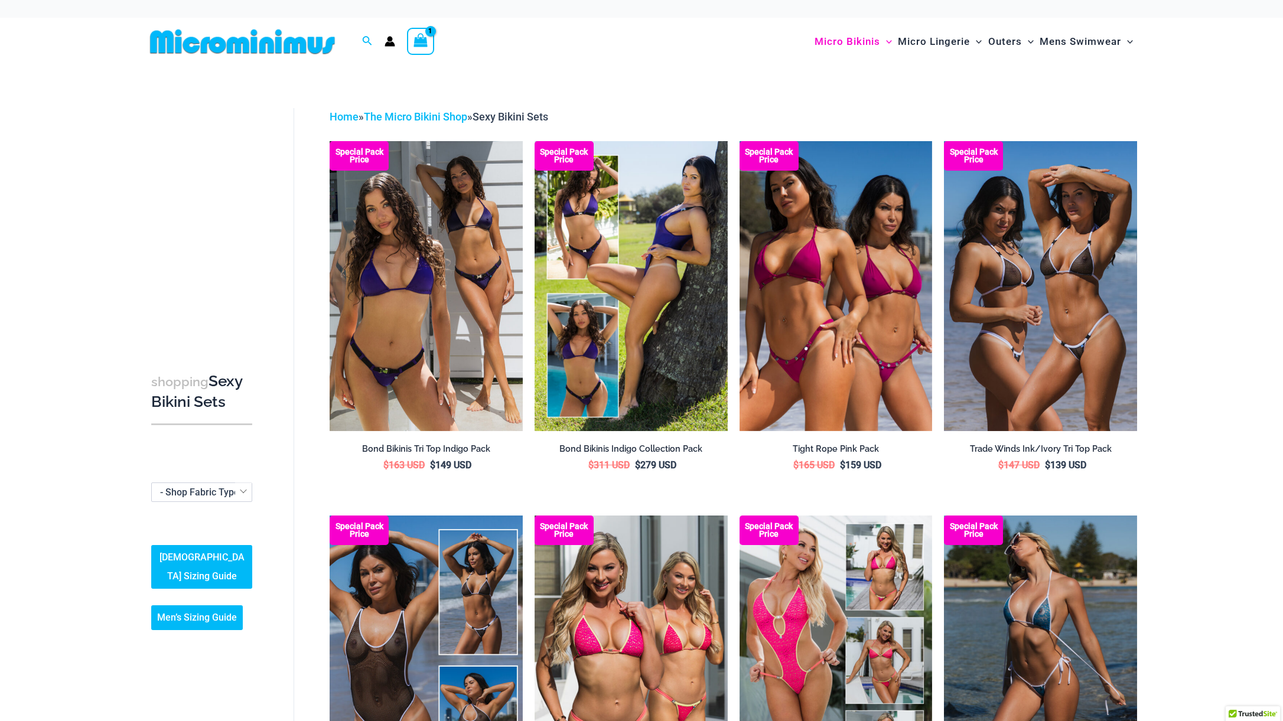 The image size is (1283, 721). Describe the element at coordinates (368, 41) in the screenshot. I see `a: Search icon link` at that location.